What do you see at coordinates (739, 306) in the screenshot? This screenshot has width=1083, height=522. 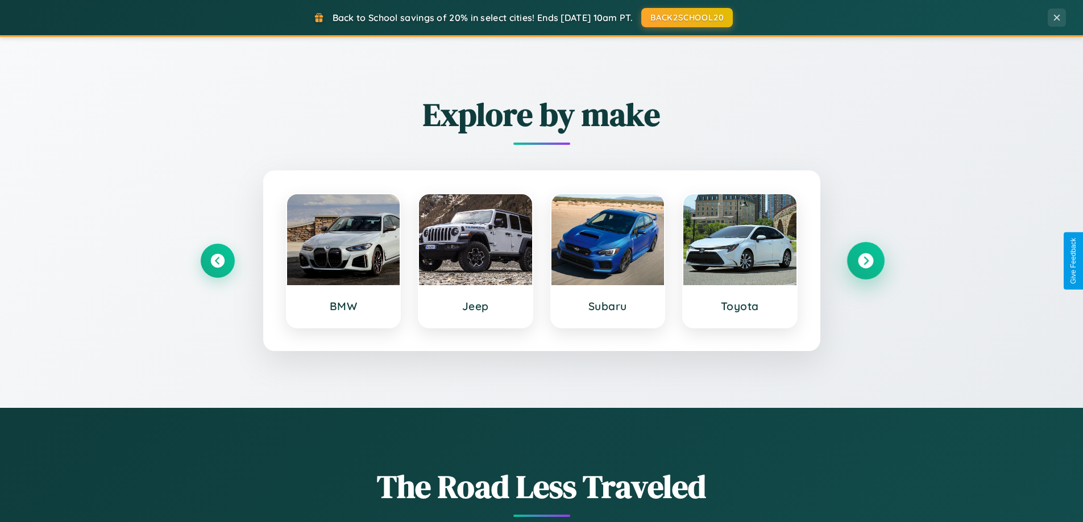 I see `h3: Toyota` at bounding box center [739, 306].